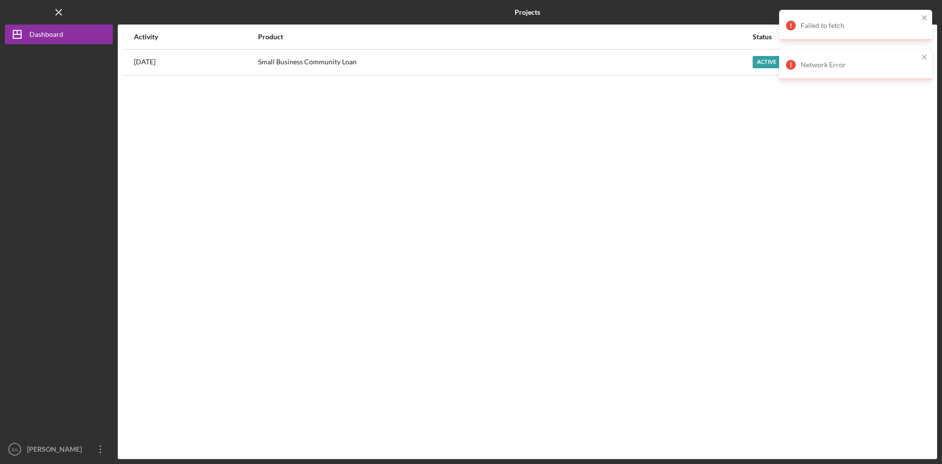  I want to click on div: Product, so click(505, 37).